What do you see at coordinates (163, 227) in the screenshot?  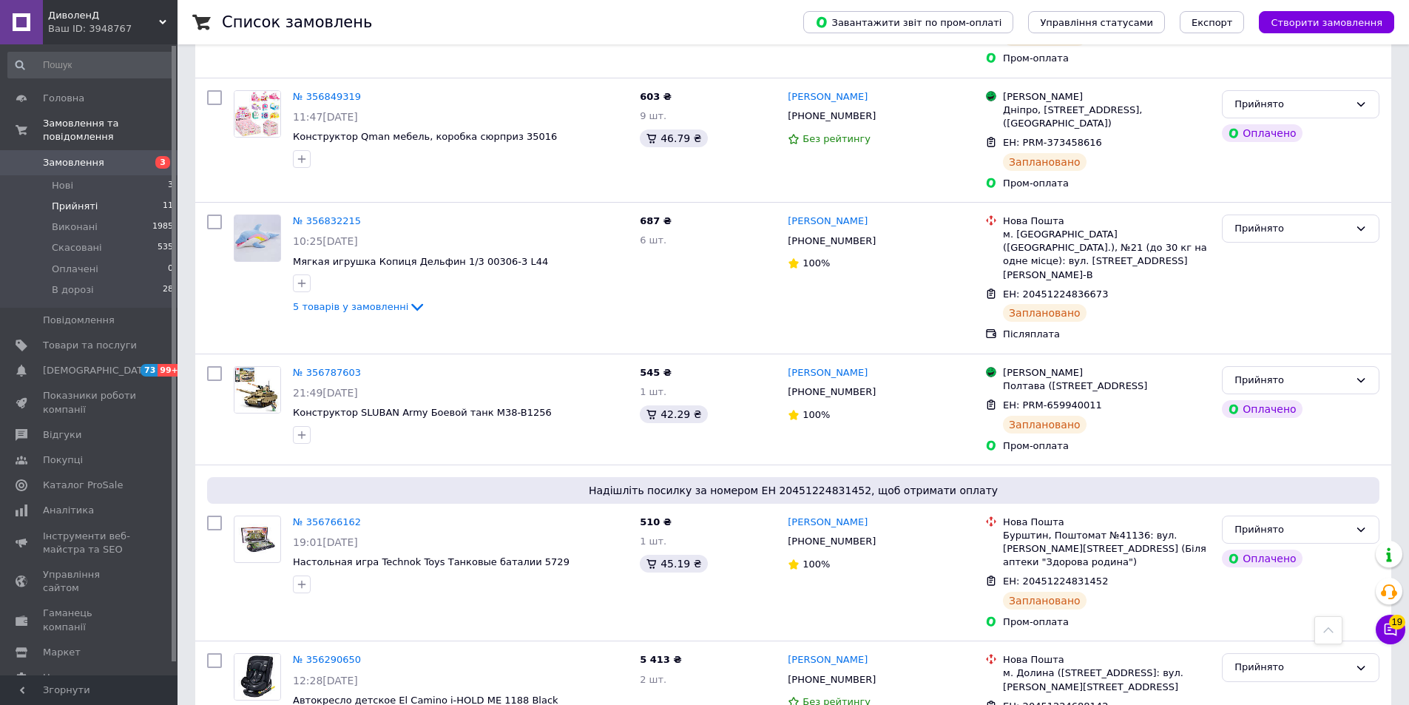 I see `span: 1985` at bounding box center [163, 227].